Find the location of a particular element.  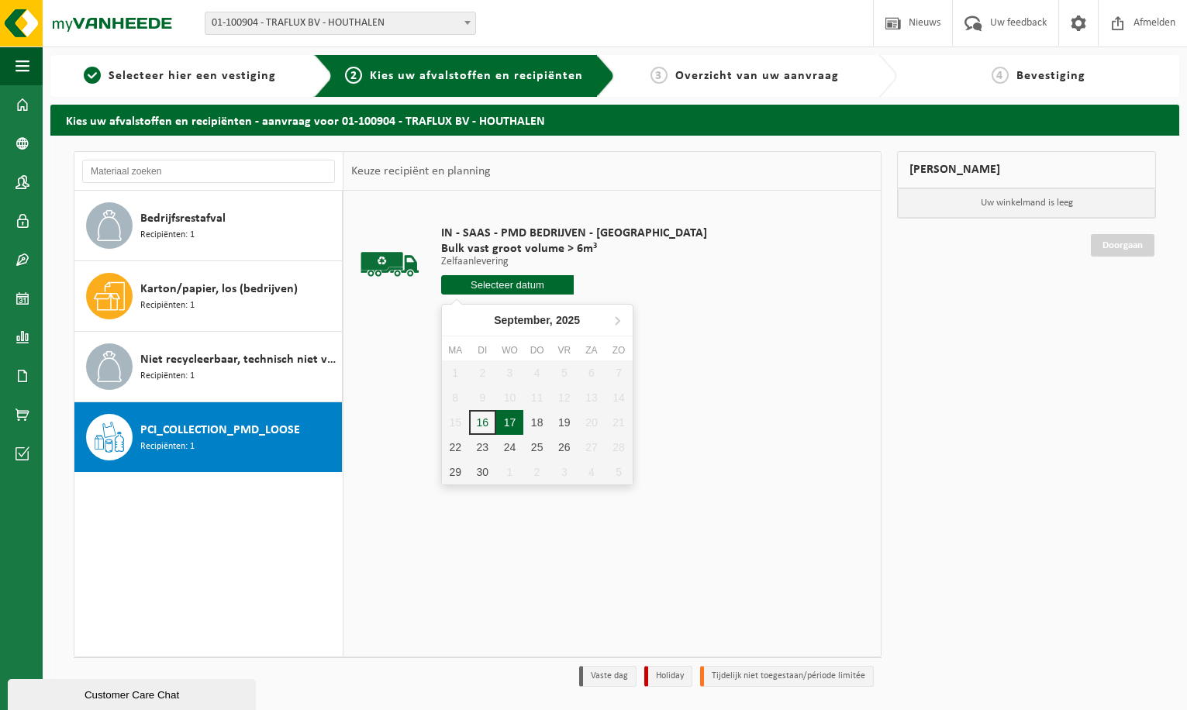

div: za is located at coordinates (591, 351).